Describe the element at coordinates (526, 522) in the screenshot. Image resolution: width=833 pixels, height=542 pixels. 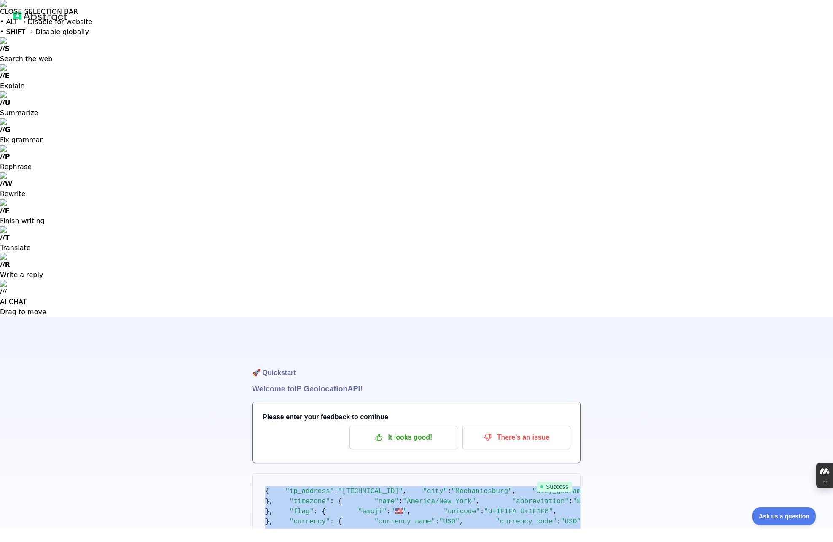
I see `span: "currency_code"` at that location.